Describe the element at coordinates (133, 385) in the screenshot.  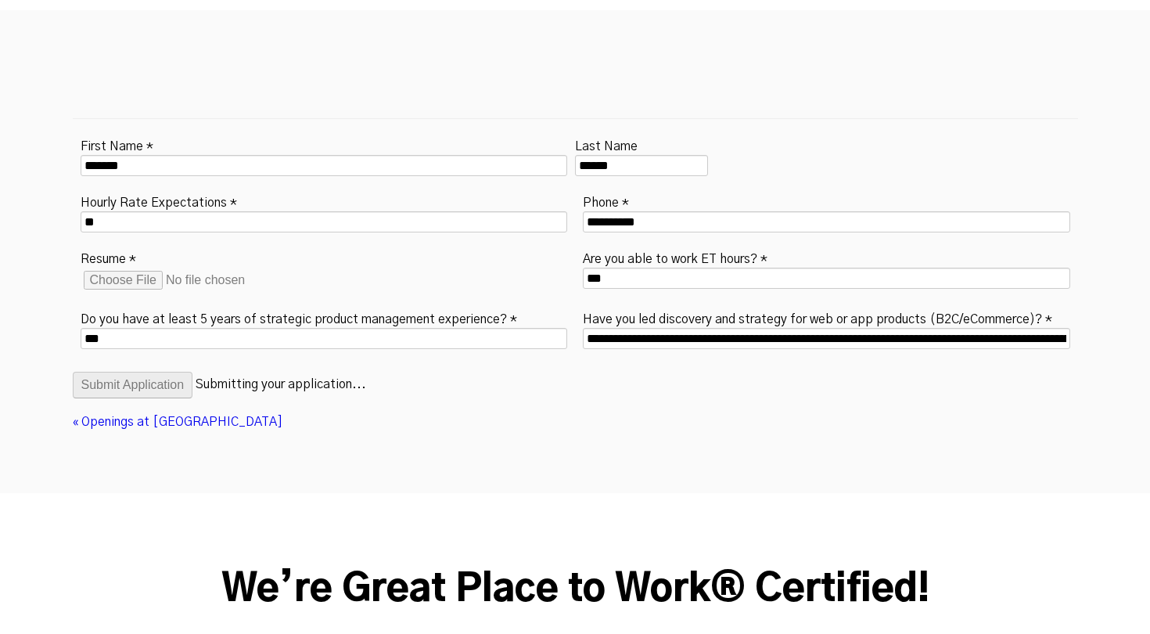
I see `button: Submit Application` at that location.